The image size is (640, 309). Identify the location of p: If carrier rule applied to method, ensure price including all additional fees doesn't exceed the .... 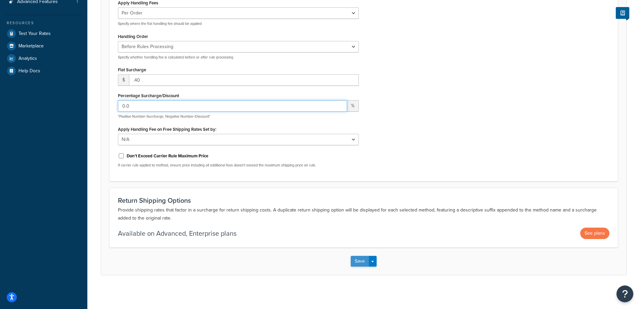
(238, 165).